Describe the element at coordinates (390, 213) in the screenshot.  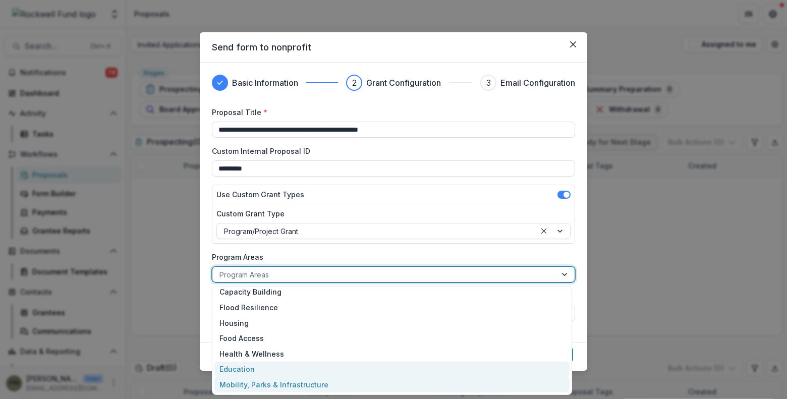
I see `label: Custom Grant Type` at that location.